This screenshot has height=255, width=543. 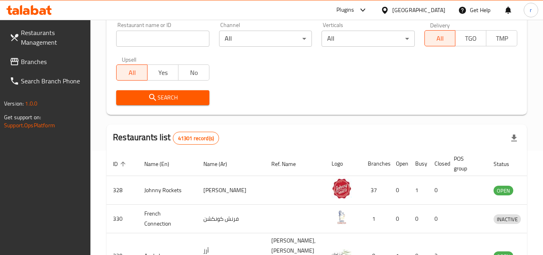 What do you see at coordinates (167, 190) in the screenshot?
I see `td: Johnny Rockets` at bounding box center [167, 190].